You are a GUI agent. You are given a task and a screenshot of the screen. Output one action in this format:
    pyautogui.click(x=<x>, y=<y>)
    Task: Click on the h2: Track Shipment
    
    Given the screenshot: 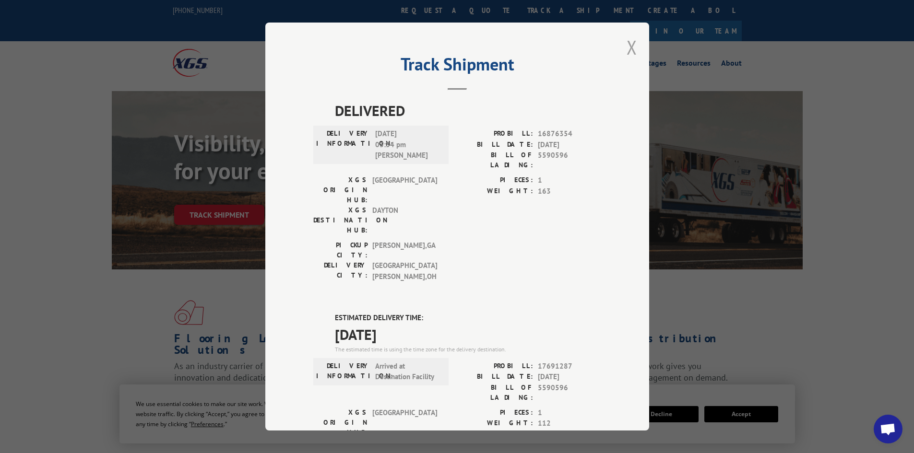 What is the action you would take?
    pyautogui.click(x=457, y=67)
    